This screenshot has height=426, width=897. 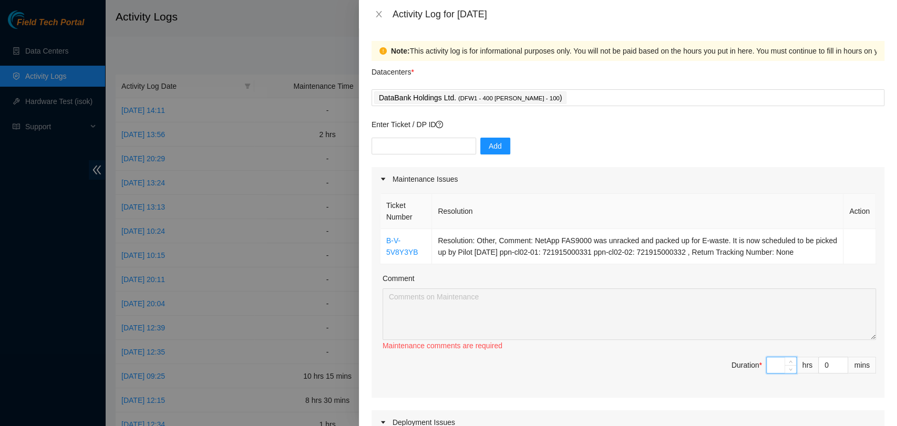 What do you see at coordinates (628, 179) in the screenshot?
I see `div: Maintenance Issues` at bounding box center [628, 179].